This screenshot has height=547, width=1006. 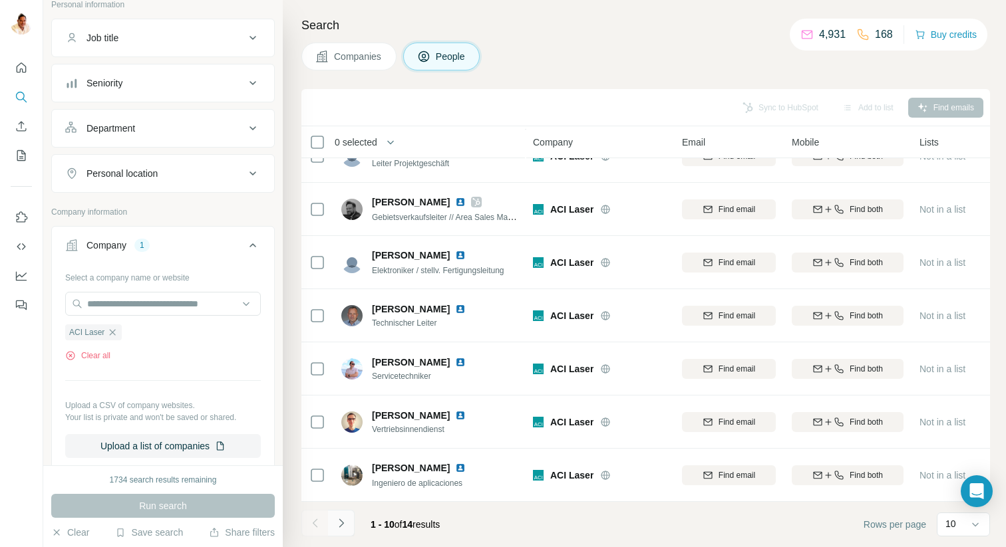 What do you see at coordinates (241, 533) in the screenshot?
I see `button: Share filters` at bounding box center [241, 533].